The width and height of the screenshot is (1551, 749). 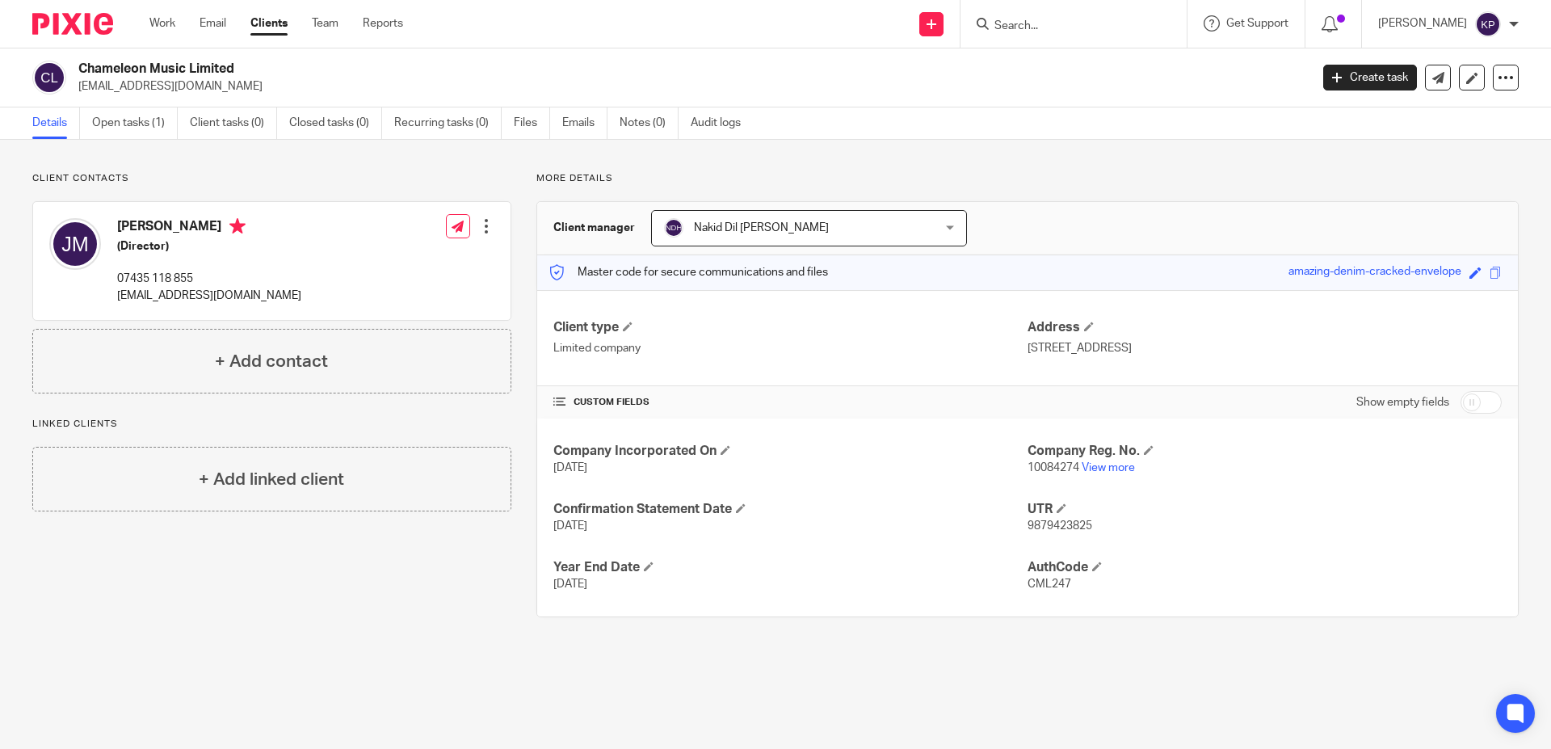 I want to click on h4: CUSTOM FIELDS, so click(x=790, y=402).